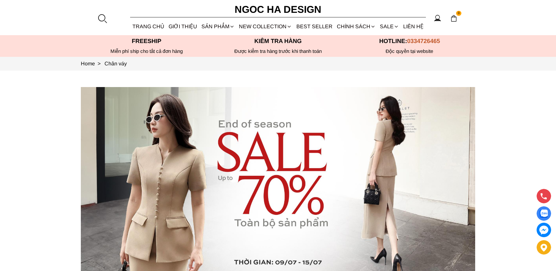 This screenshot has height=271, width=556. I want to click on h6: Ngoc Ha Design, so click(278, 10).